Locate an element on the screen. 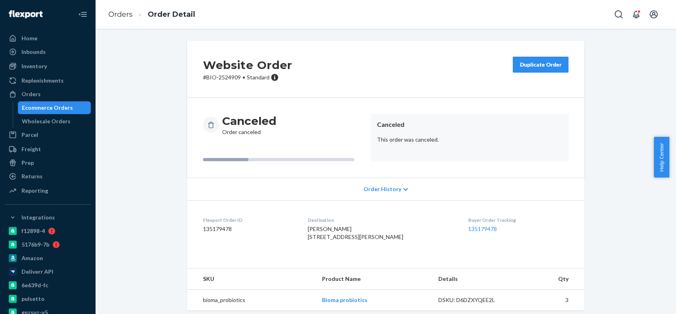 The image size is (676, 314). a: f12898-4 is located at coordinates (48, 231).